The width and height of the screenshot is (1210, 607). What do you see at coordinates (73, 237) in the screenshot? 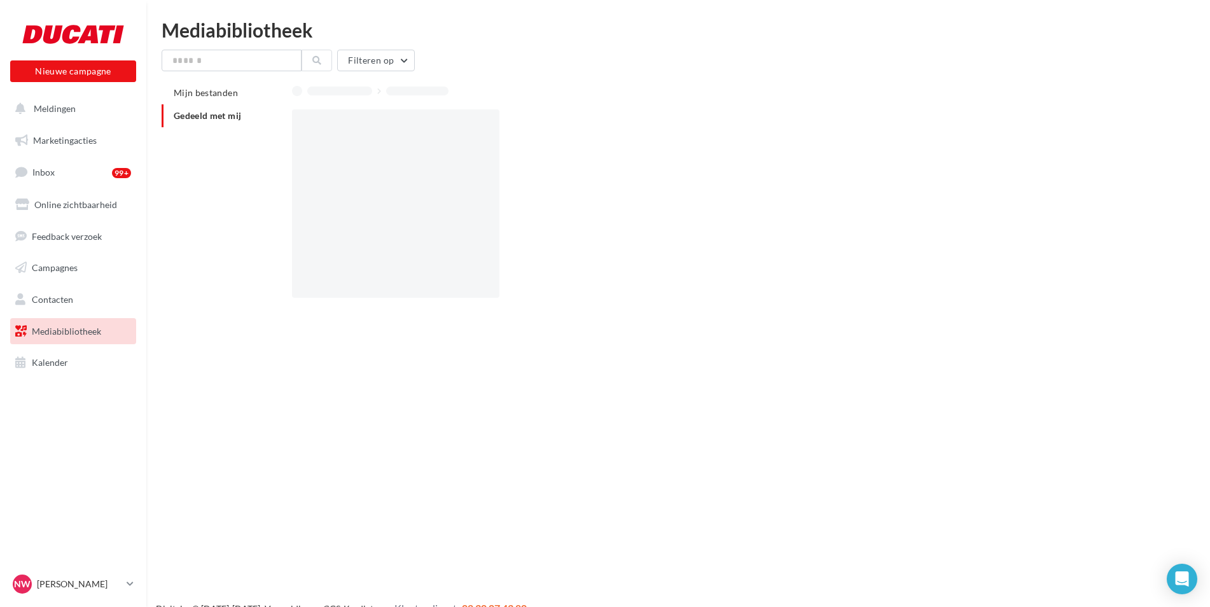
I see `a: Feedback verzoek` at bounding box center [73, 237].